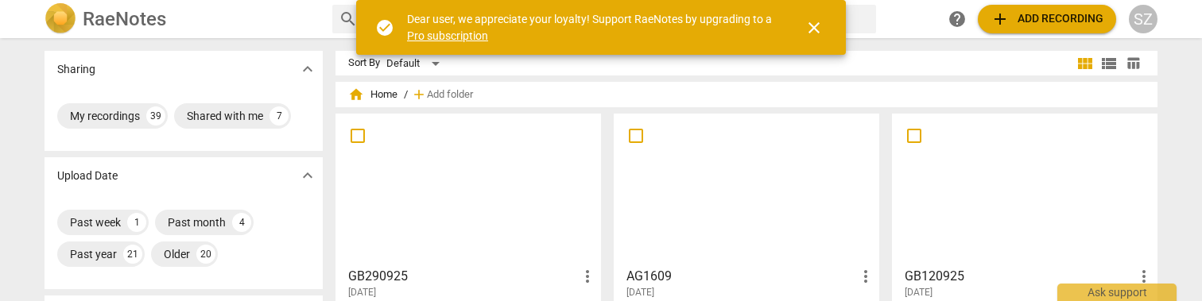  I want to click on h3: AG1609, so click(741, 277).